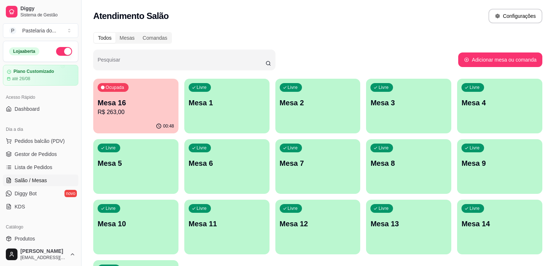 The height and width of the screenshot is (266, 554). What do you see at coordinates (40, 207) in the screenshot?
I see `a: KDS` at bounding box center [40, 207].